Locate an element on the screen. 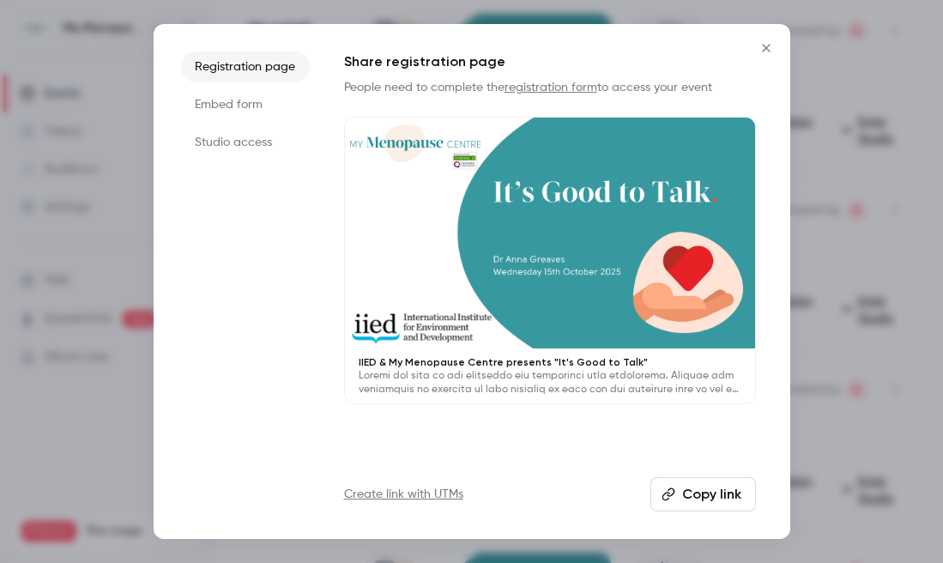 The width and height of the screenshot is (943, 563). li: Studio access is located at coordinates (245, 142).